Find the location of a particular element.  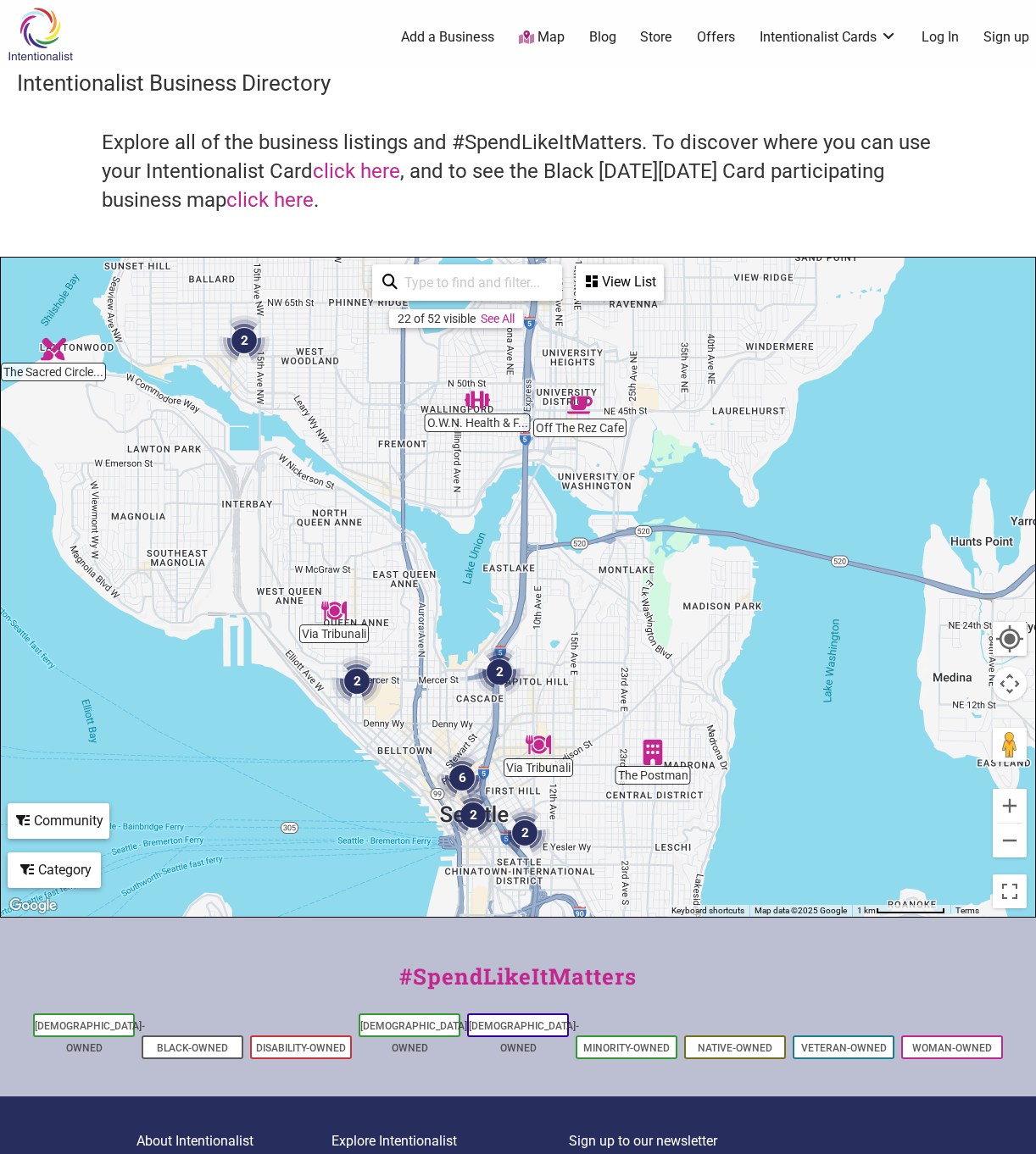

p: Explore Intentionalist is located at coordinates (450, 1142).